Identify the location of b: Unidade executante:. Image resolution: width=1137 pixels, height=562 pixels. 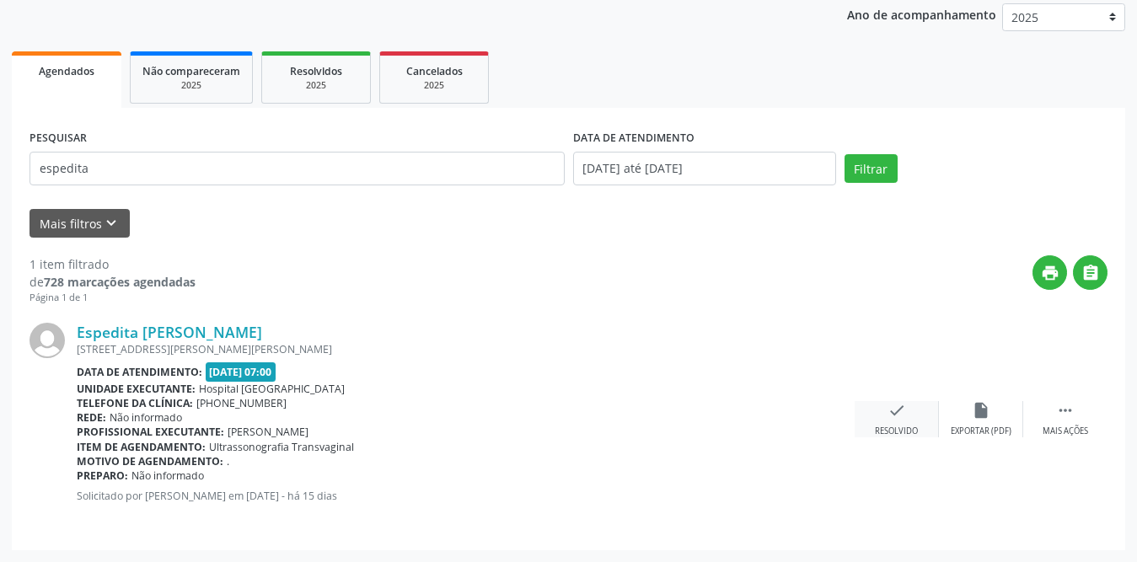
(136, 388).